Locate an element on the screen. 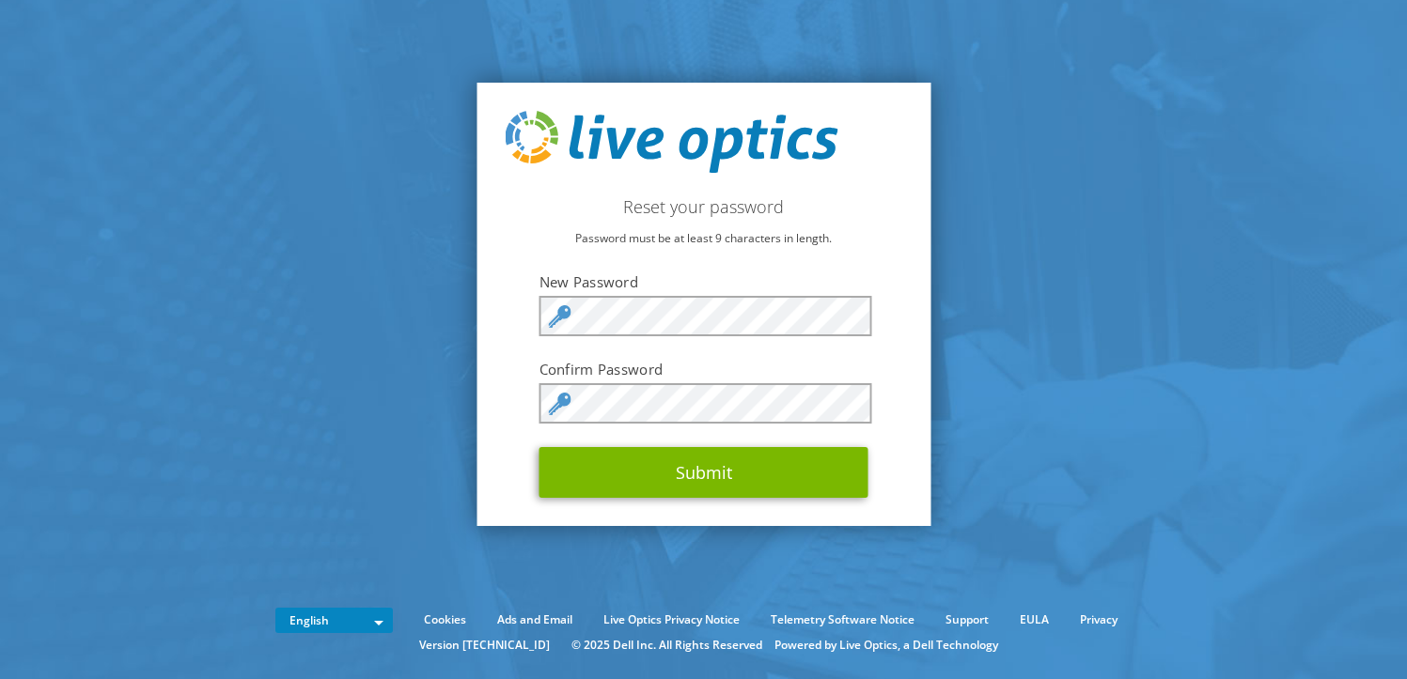 The image size is (1407, 679). a: Ads and Email is located at coordinates (535, 620).